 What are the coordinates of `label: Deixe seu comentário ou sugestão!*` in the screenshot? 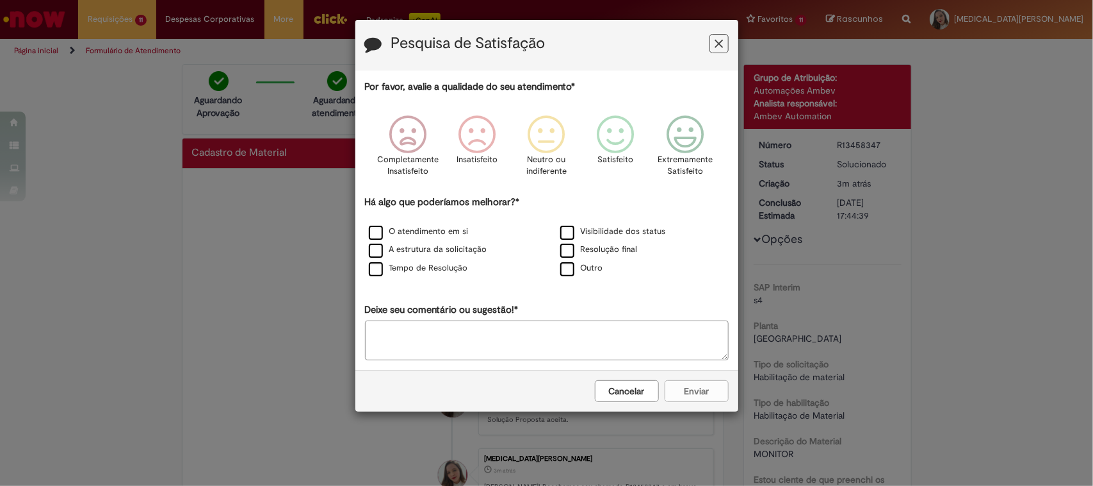 It's located at (442, 309).